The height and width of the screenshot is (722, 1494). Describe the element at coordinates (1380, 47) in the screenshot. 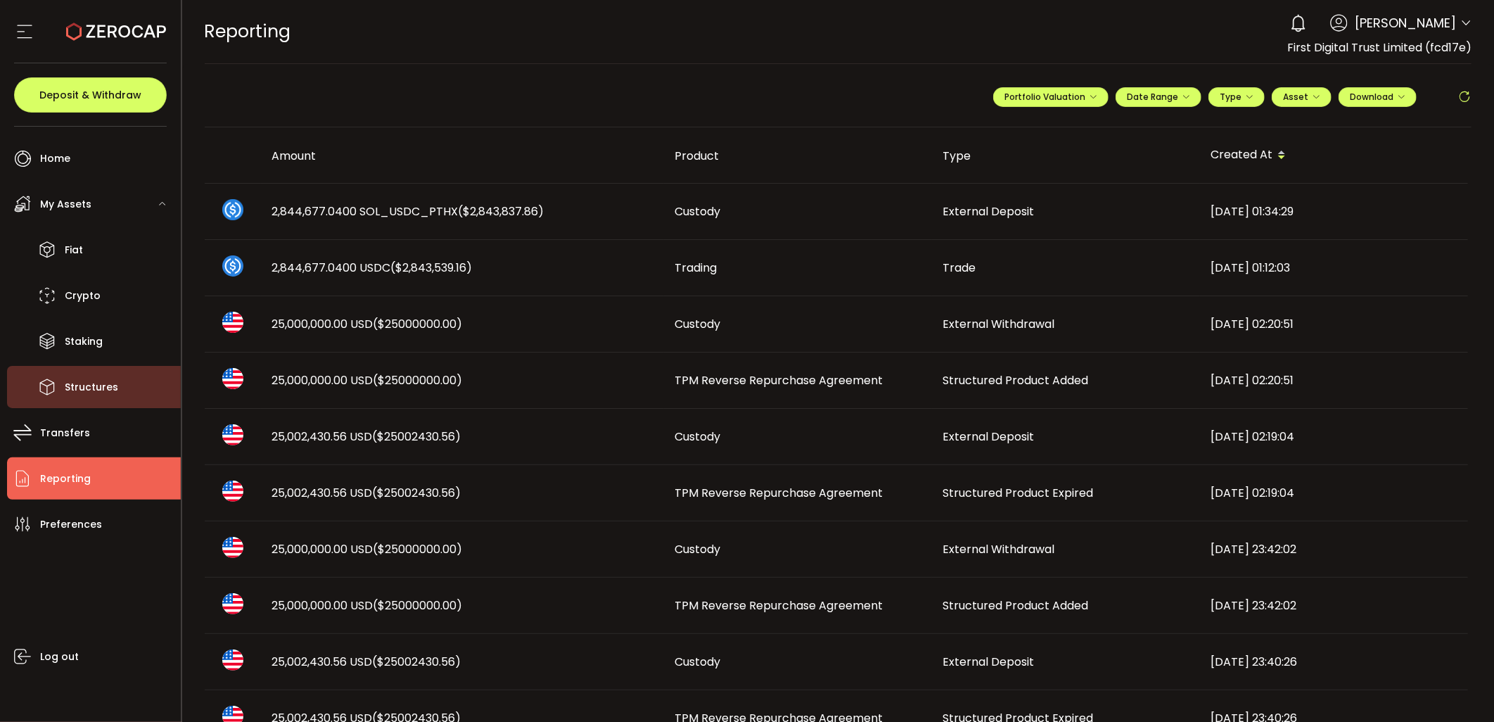

I see `span: First Digital Trust Limited (fcd17e)` at that location.